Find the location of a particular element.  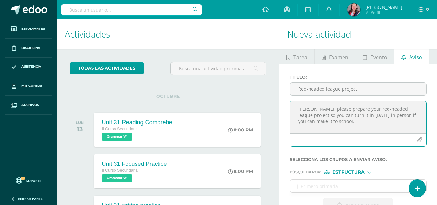

a: Soporte is located at coordinates (28, 180).